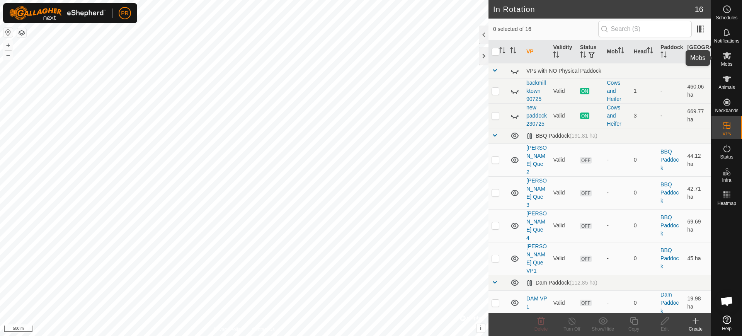 This screenshot has width=742, height=336. I want to click on td: 669.77 ha, so click(698, 116).